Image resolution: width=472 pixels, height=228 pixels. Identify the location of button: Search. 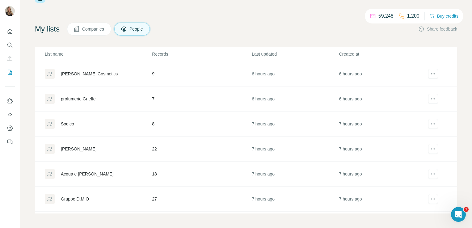
(10, 45).